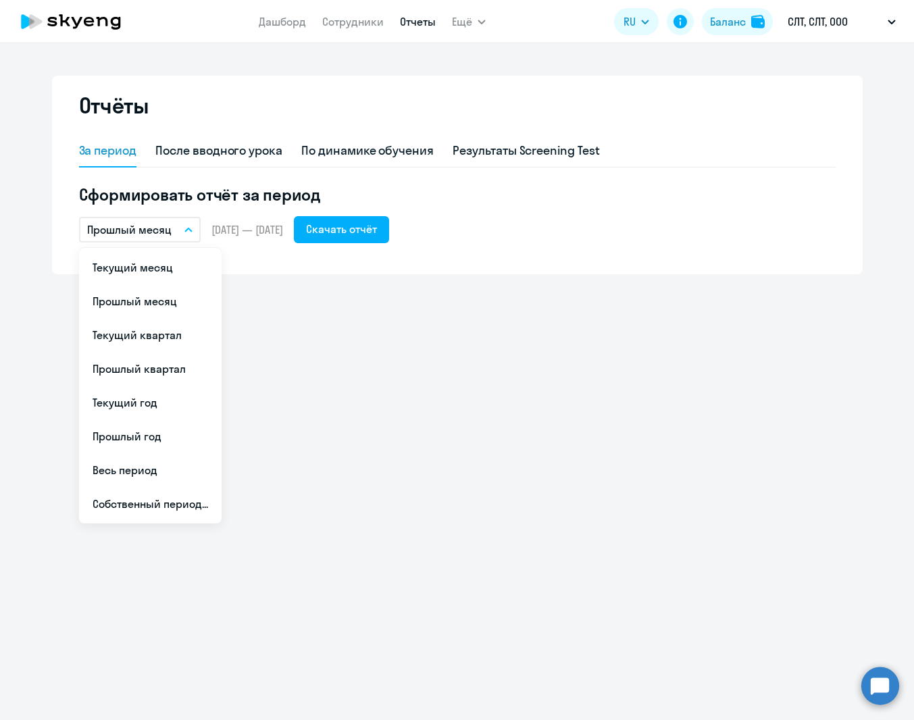 The width and height of the screenshot is (914, 720). What do you see at coordinates (737, 22) in the screenshot?
I see `a: Балансbalance` at bounding box center [737, 22].